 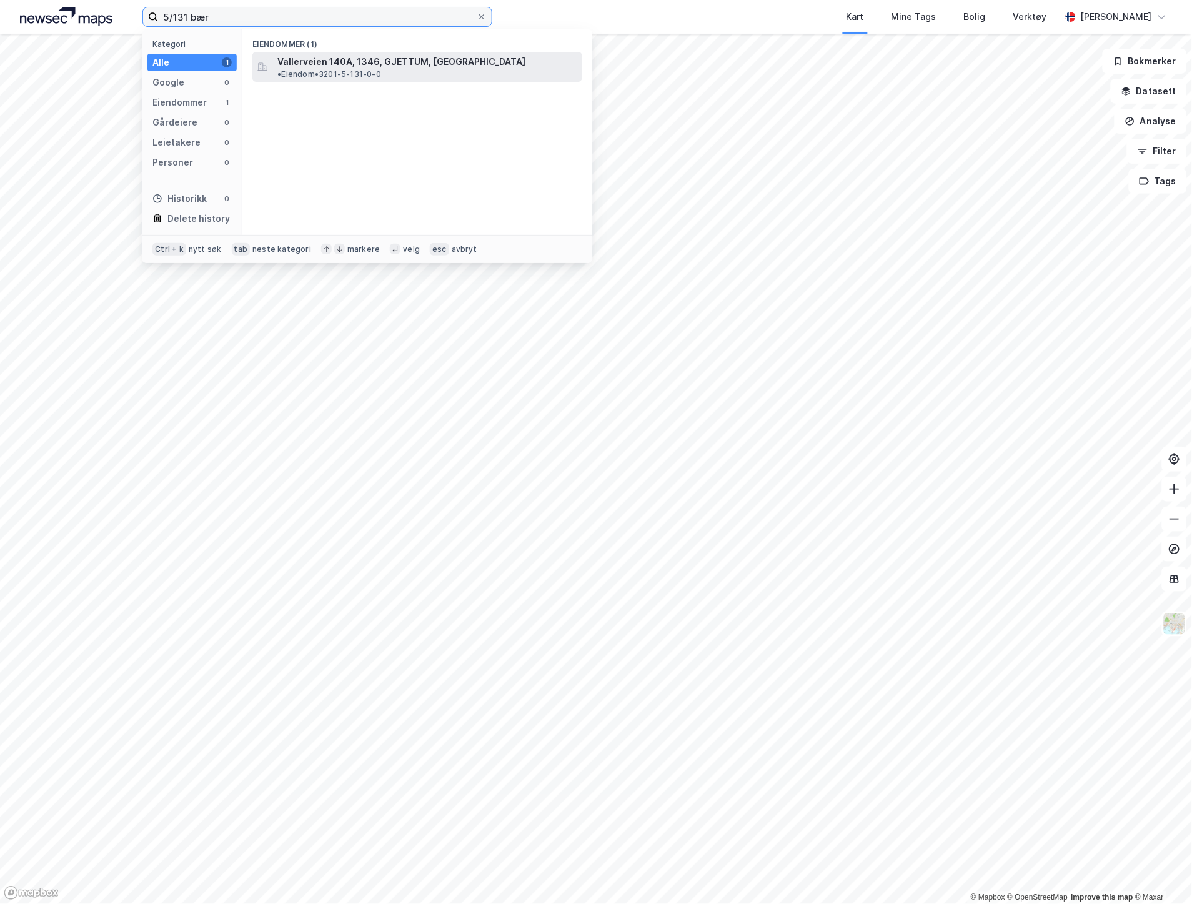 What do you see at coordinates (988, 898) in the screenshot?
I see `a: Mapbox` at bounding box center [988, 898].